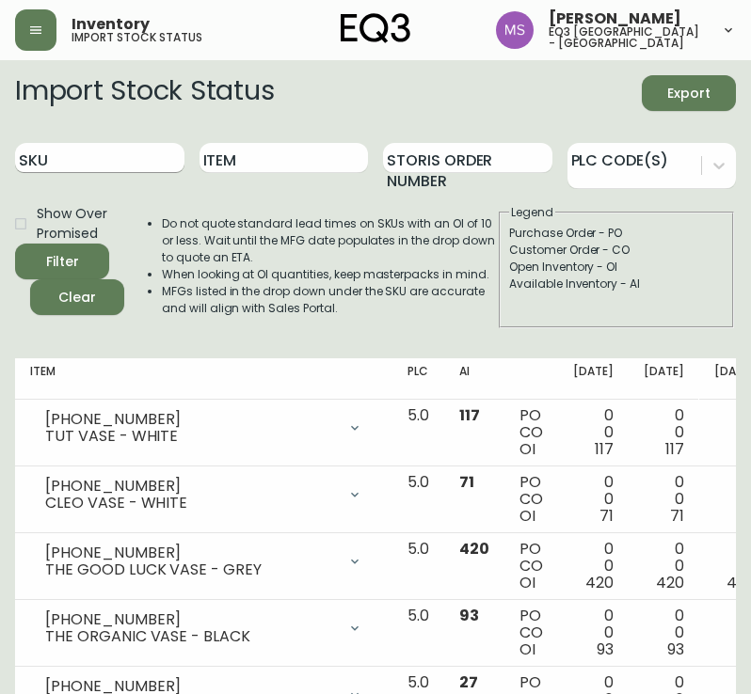 The width and height of the screenshot is (751, 694). Describe the element at coordinates (62, 261) in the screenshot. I see `div: Filter` at that location.